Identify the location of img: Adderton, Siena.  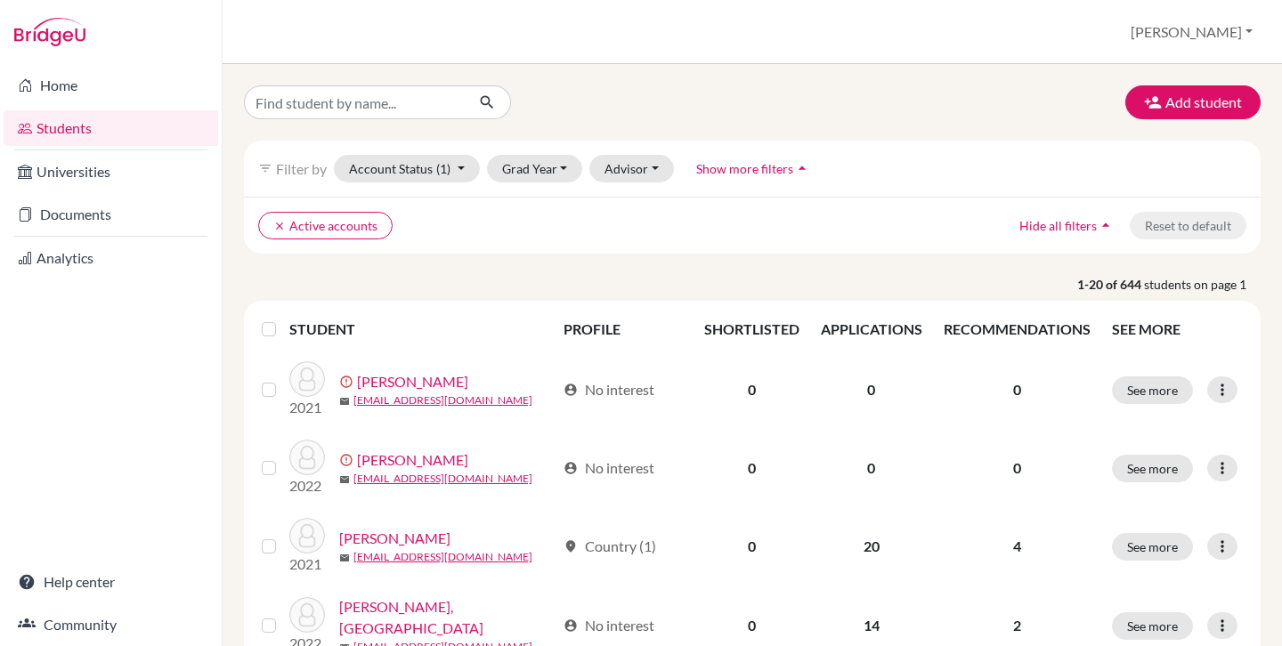
(307, 615).